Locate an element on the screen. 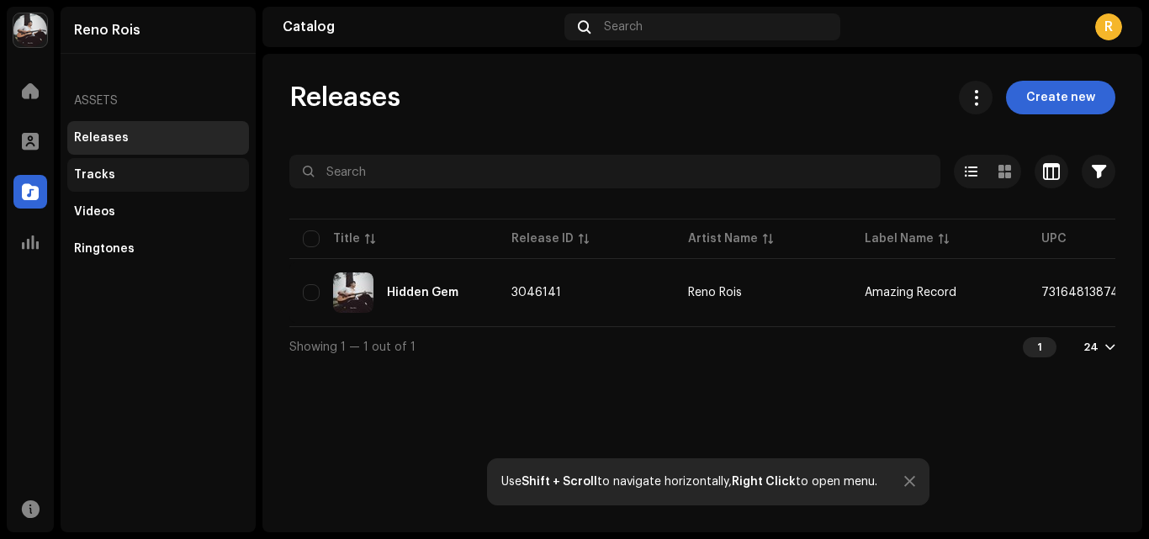 This screenshot has width=1149, height=539. div: Ringtones is located at coordinates (104, 249).